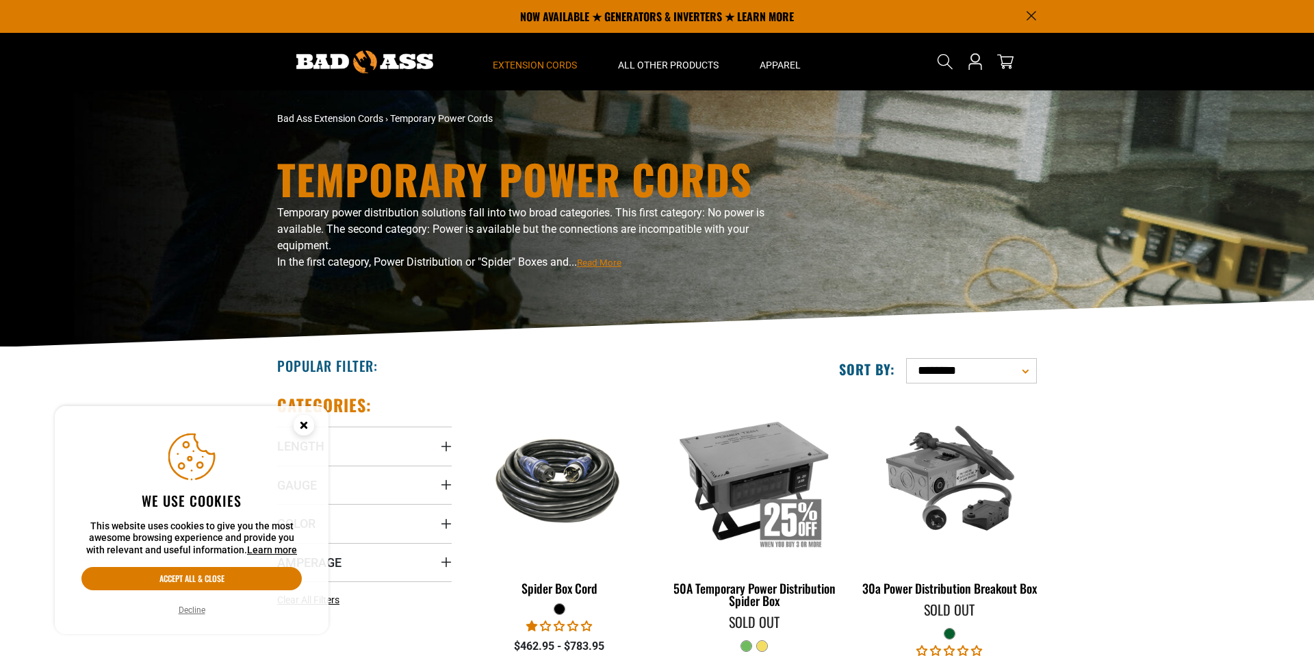 The height and width of the screenshot is (656, 1314). I want to click on button: Accept all & close, so click(192, 578).